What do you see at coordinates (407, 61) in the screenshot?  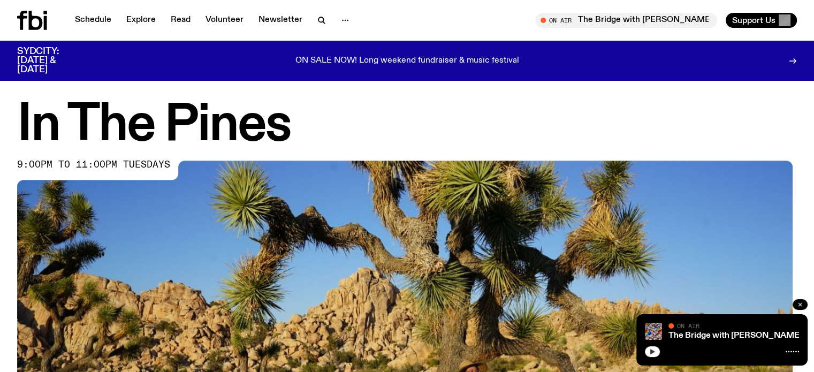 I see `p: ON SALE NOW! Long weekend fundraiser & music festival` at bounding box center [407, 61].